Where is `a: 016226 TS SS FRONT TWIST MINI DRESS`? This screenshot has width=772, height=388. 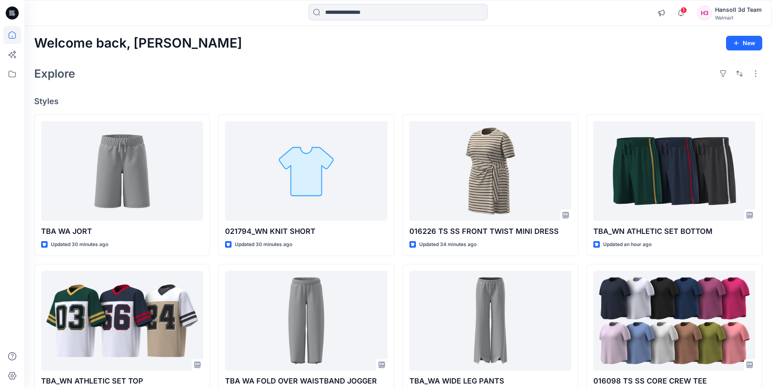 a: 016226 TS SS FRONT TWIST MINI DRESS is located at coordinates (490, 171).